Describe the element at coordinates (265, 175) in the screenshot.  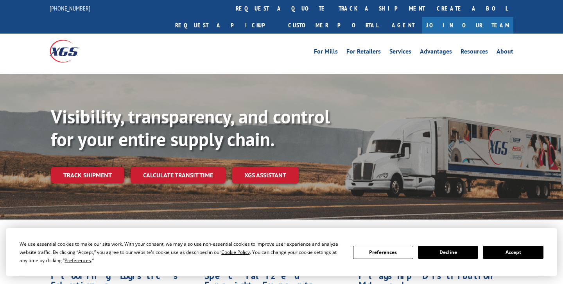
I see `a: XGS ASSISTANT` at that location.